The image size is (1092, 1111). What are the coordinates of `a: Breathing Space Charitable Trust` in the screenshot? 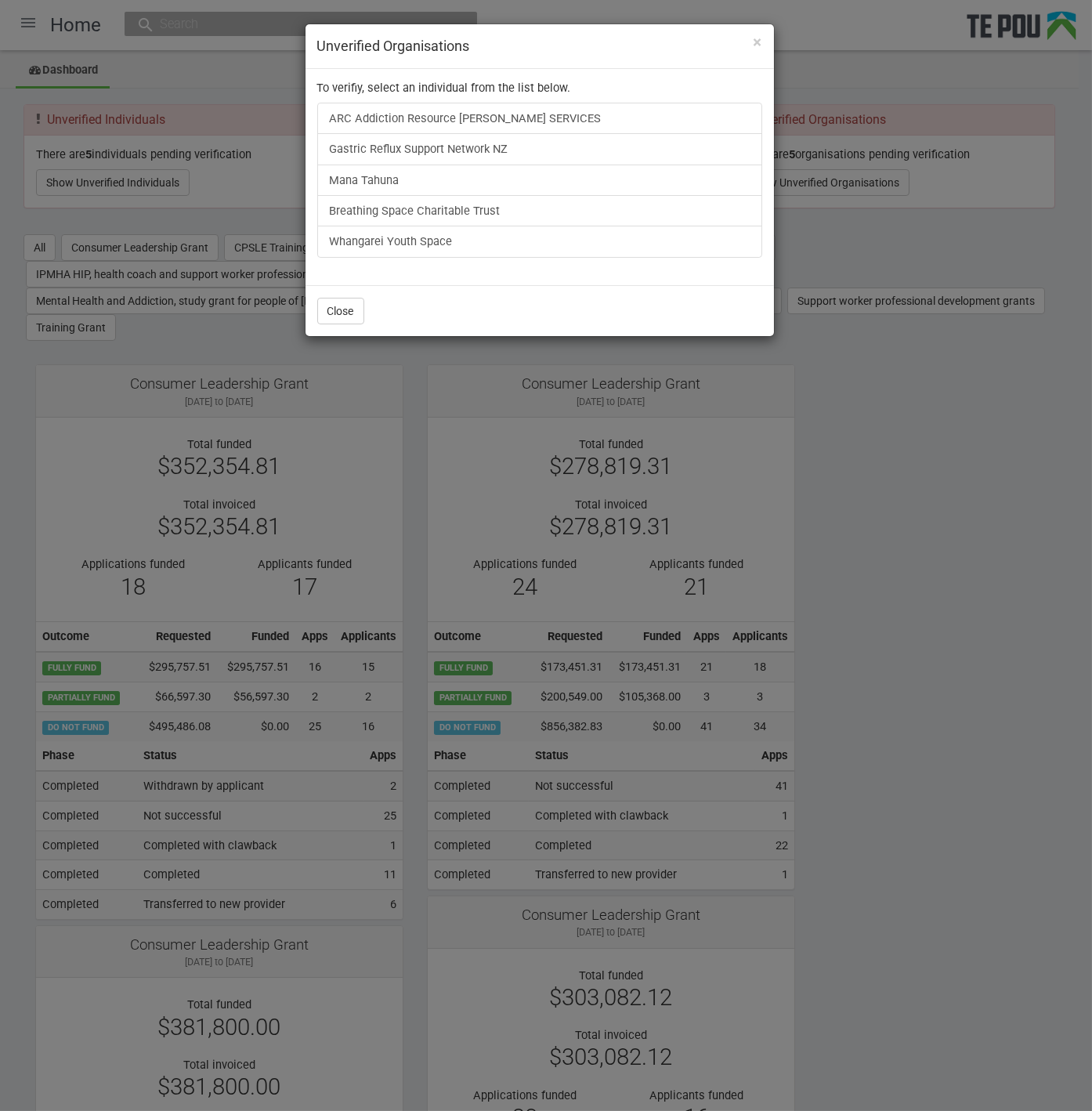 It's located at (540, 211).